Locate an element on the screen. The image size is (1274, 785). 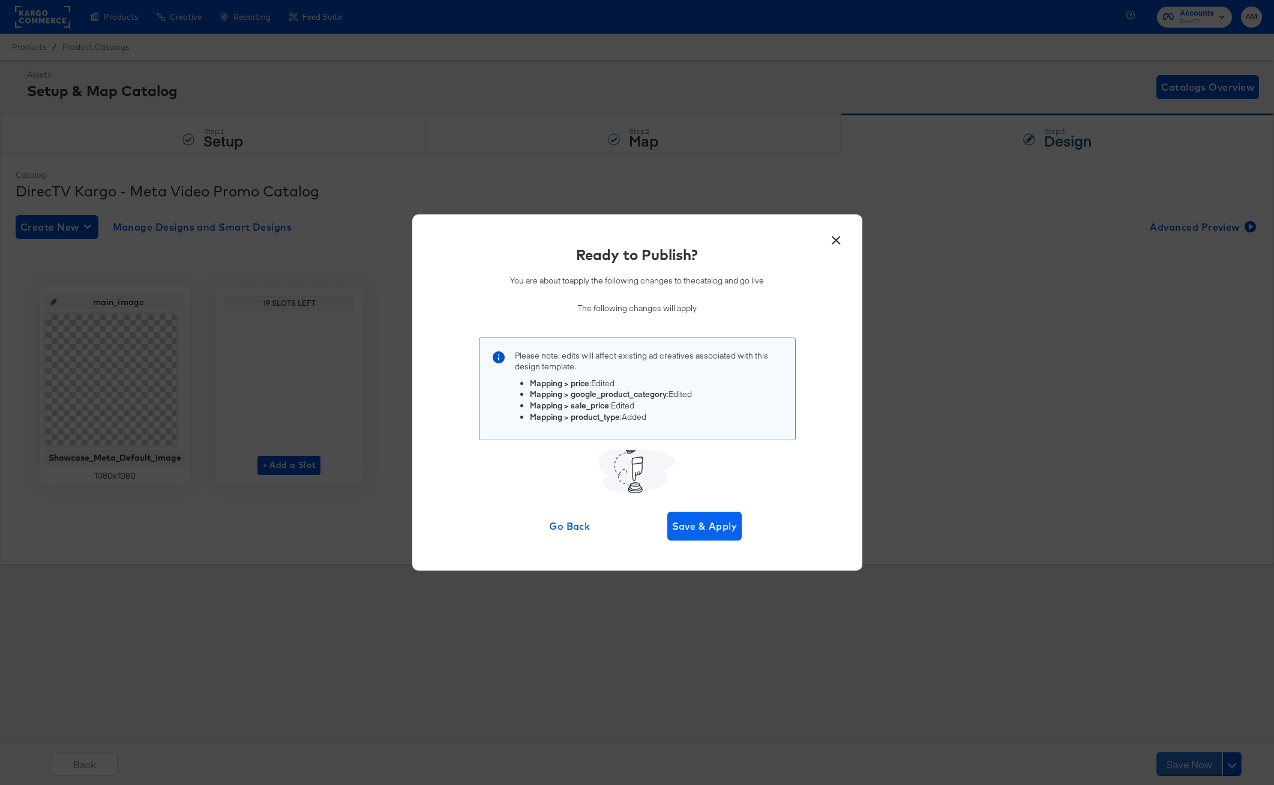
div: Ready to Publish? is located at coordinates (637, 255).